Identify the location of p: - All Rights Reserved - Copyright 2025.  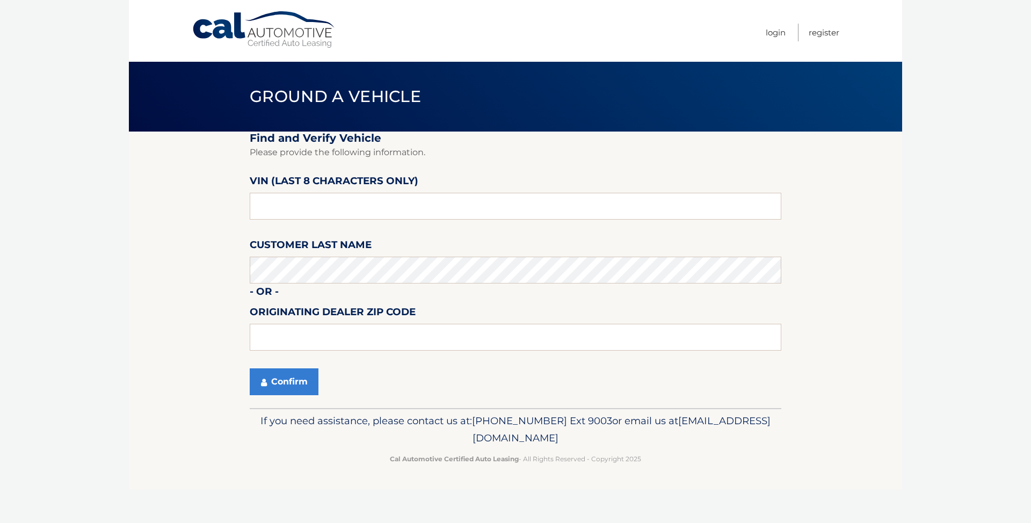
(515, 459).